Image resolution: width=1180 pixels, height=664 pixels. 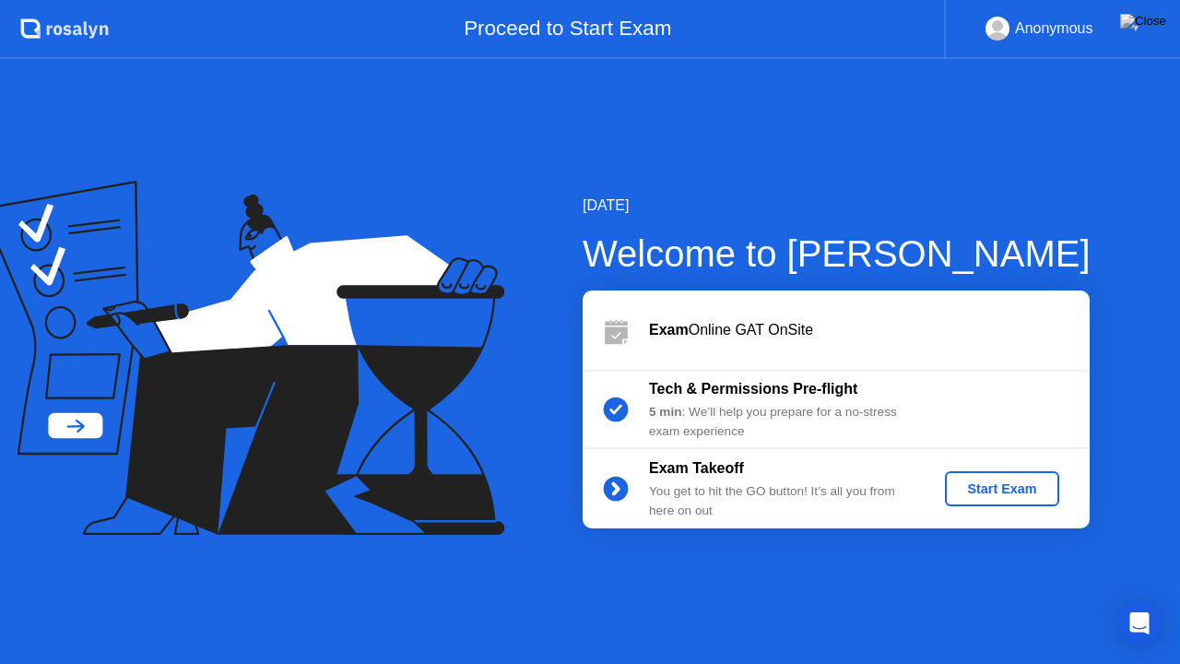 I want to click on img: Close, so click(x=1143, y=21).